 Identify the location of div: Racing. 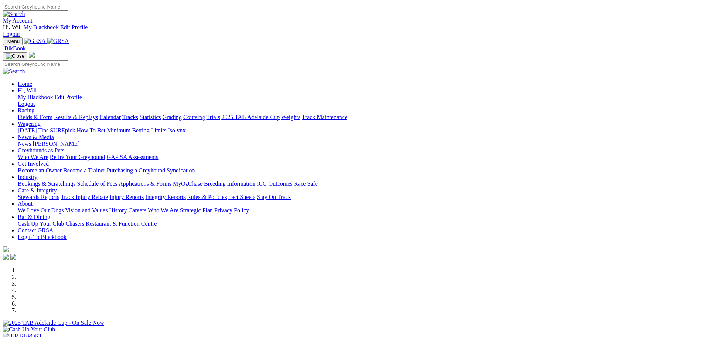
(359, 117).